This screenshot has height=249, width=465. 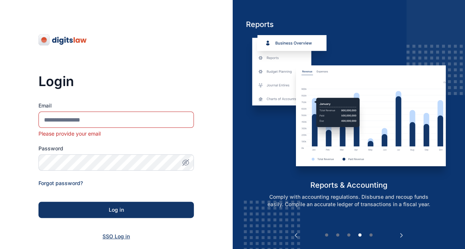 I want to click on button: Previous, so click(x=296, y=236).